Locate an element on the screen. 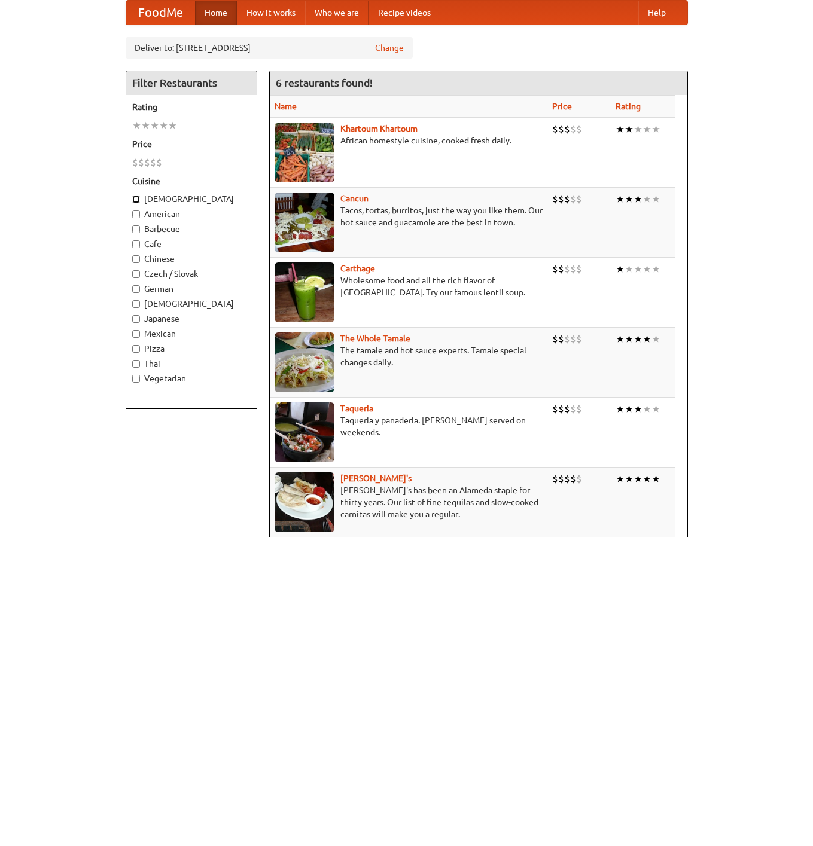 The image size is (813, 846). p: African homestyle cuisine, cooked fresh daily. is located at coordinates (408, 141).